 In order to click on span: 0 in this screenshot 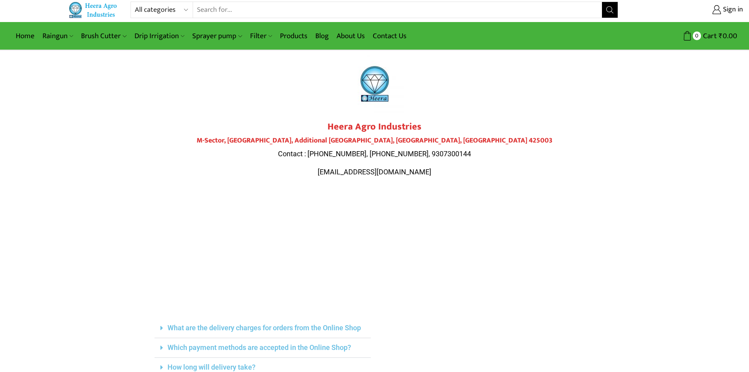, I will do `click(697, 35)`.